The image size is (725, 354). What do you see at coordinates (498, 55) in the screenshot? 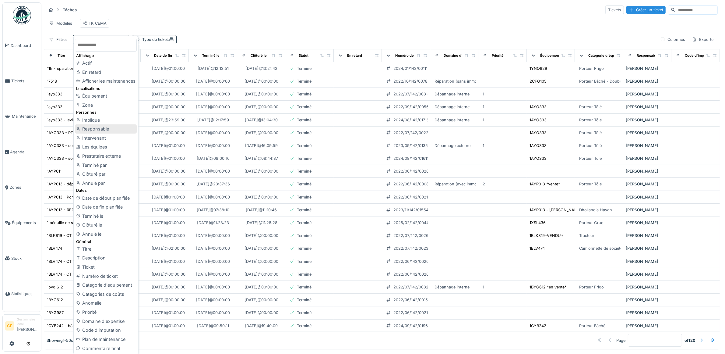
I see `div: Priorité` at bounding box center [498, 55].